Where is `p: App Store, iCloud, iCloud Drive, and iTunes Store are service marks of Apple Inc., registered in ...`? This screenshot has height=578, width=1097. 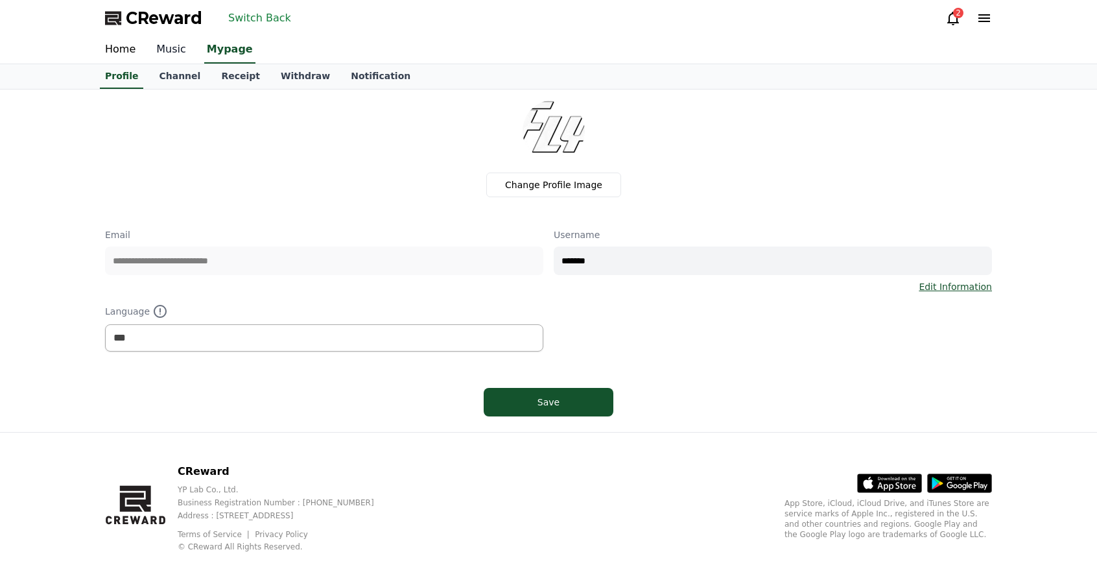 p: App Store, iCloud, iCloud Drive, and iTunes Store are service marks of Apple Inc., registered in ... is located at coordinates (889, 519).